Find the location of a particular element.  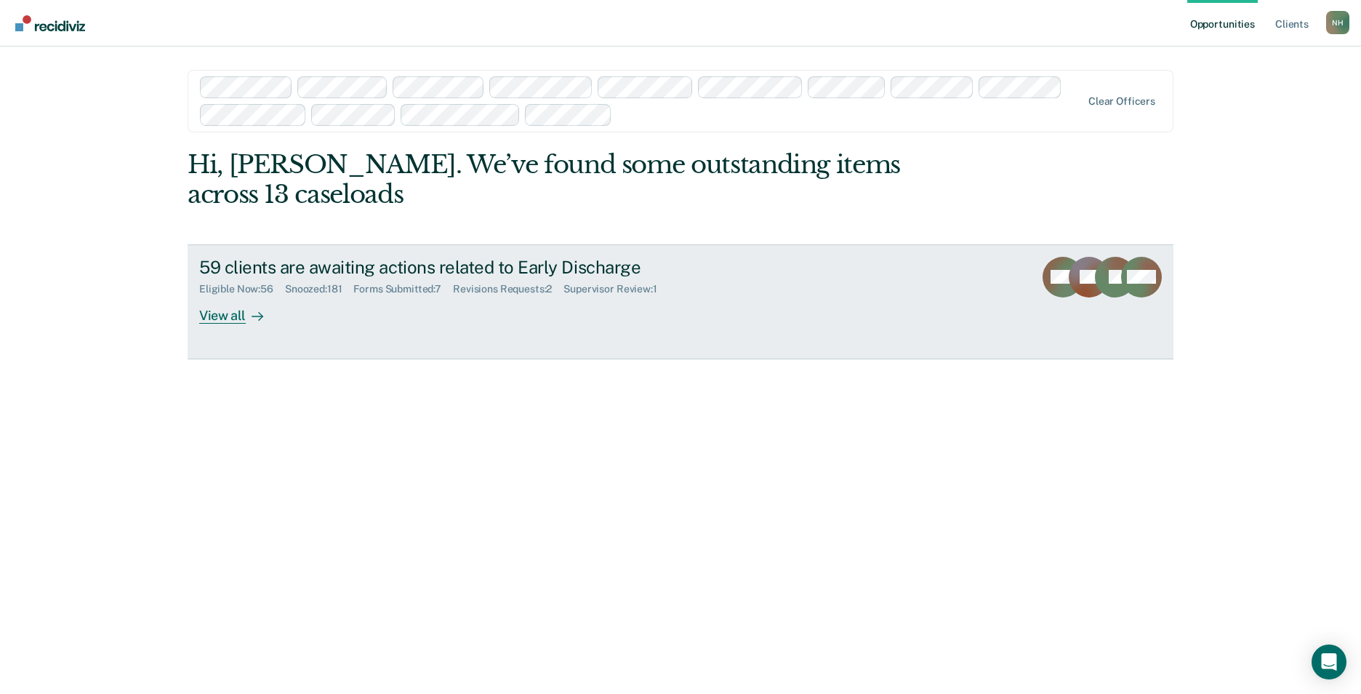

div: Snoozed : 181 is located at coordinates (319, 289).